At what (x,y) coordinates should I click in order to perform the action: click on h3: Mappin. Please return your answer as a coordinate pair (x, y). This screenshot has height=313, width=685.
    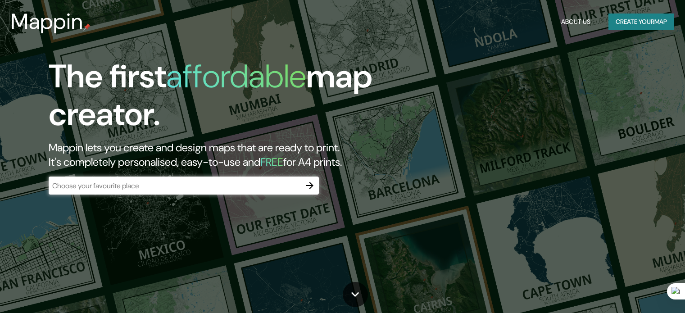
    Looking at the image, I should click on (47, 22).